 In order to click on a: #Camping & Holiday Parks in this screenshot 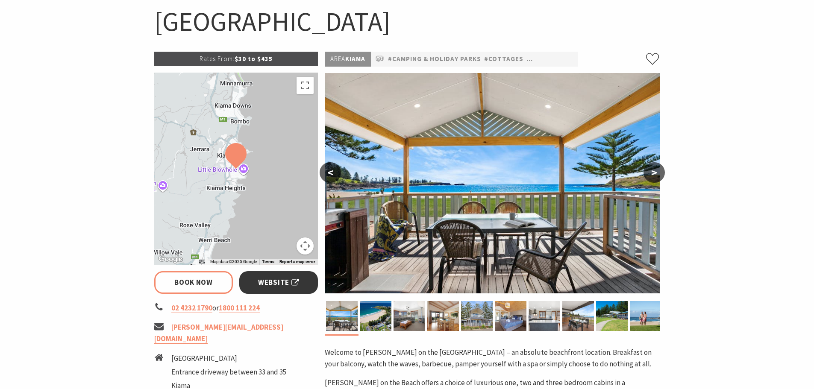, I will do `click(434, 59)`.